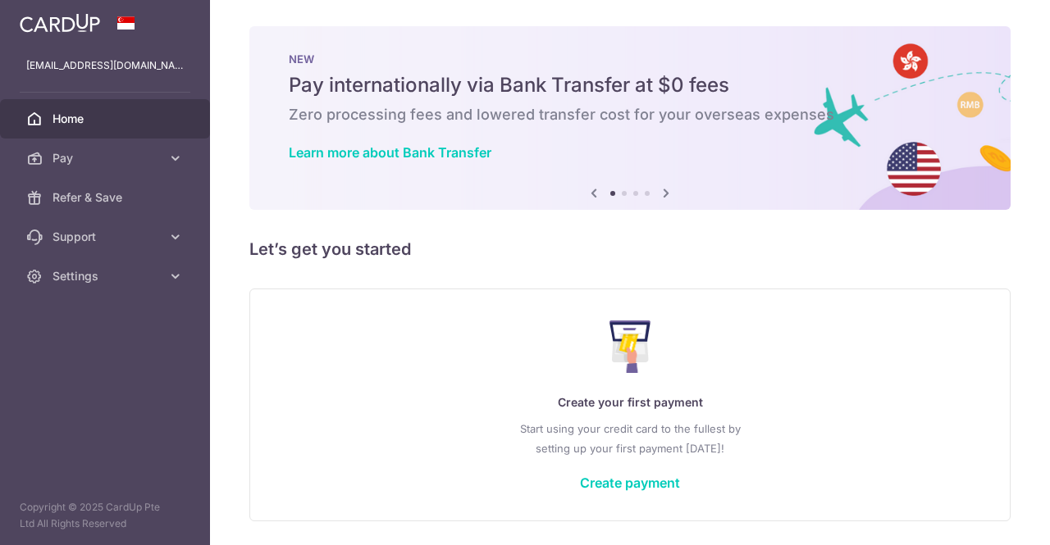 Image resolution: width=1050 pixels, height=545 pixels. Describe the element at coordinates (107, 237) in the screenshot. I see `span: Support` at that location.